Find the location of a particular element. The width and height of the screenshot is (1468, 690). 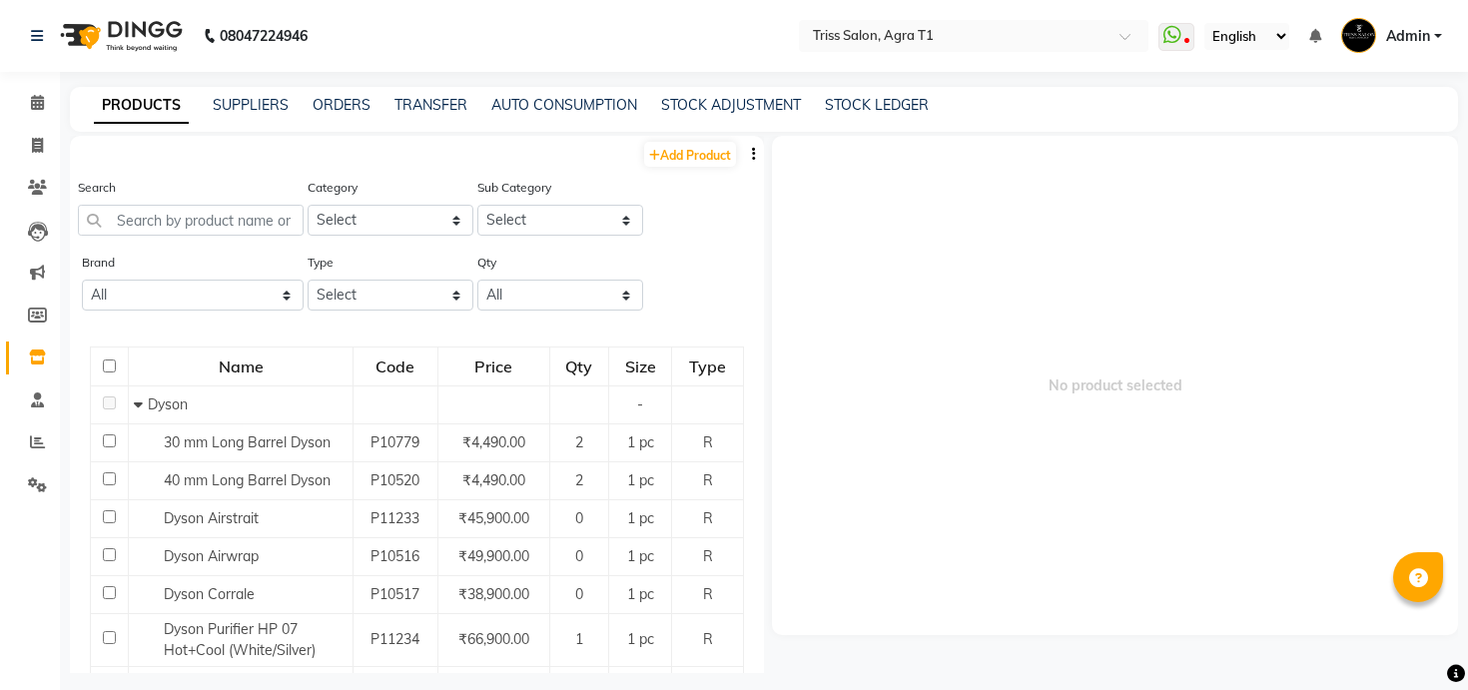

span: ₹66,900.00 is located at coordinates (493, 639).